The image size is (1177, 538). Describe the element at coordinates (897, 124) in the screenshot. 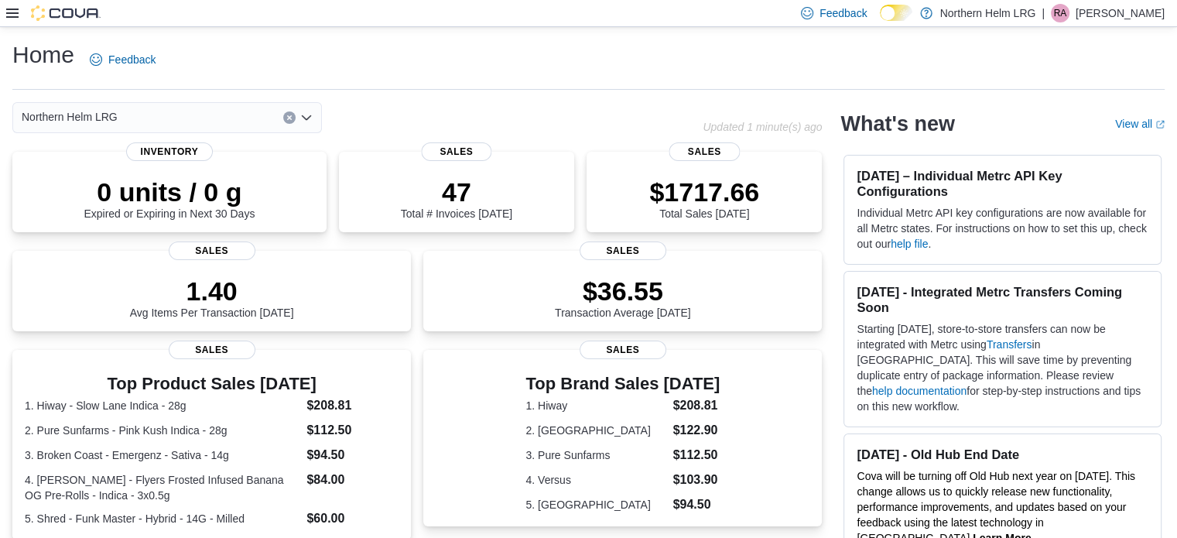

I see `h2: What's new` at that location.